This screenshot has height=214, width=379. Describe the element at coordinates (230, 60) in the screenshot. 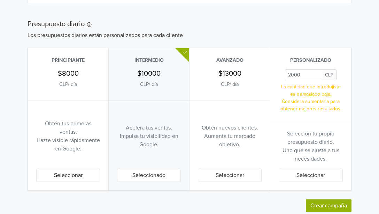

I see `p: Avanzado` at that location.